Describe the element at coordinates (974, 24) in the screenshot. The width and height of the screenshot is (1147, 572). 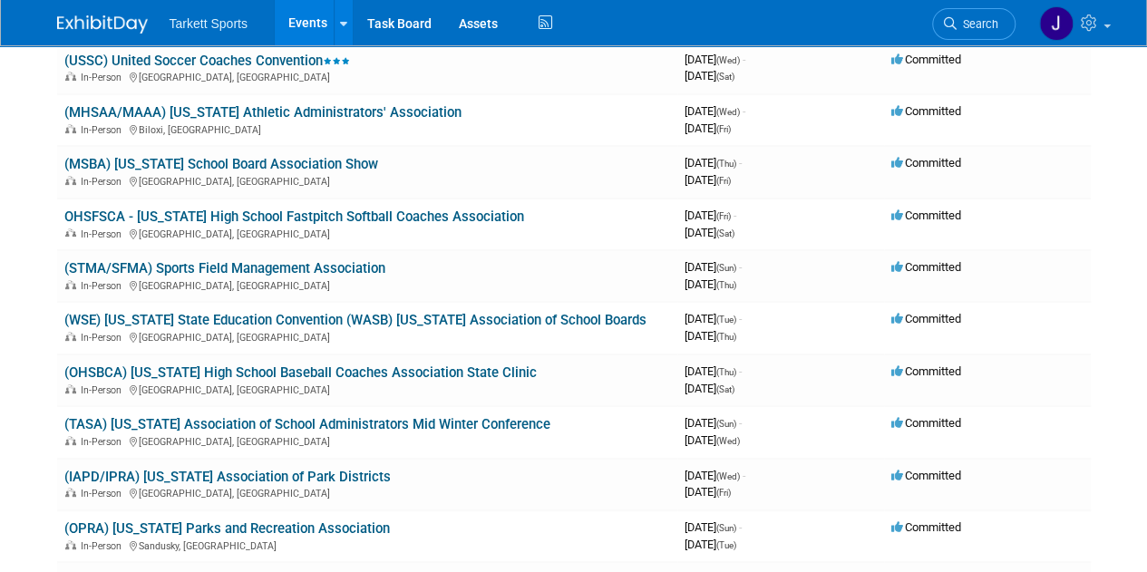
I see `a: Search` at that location.